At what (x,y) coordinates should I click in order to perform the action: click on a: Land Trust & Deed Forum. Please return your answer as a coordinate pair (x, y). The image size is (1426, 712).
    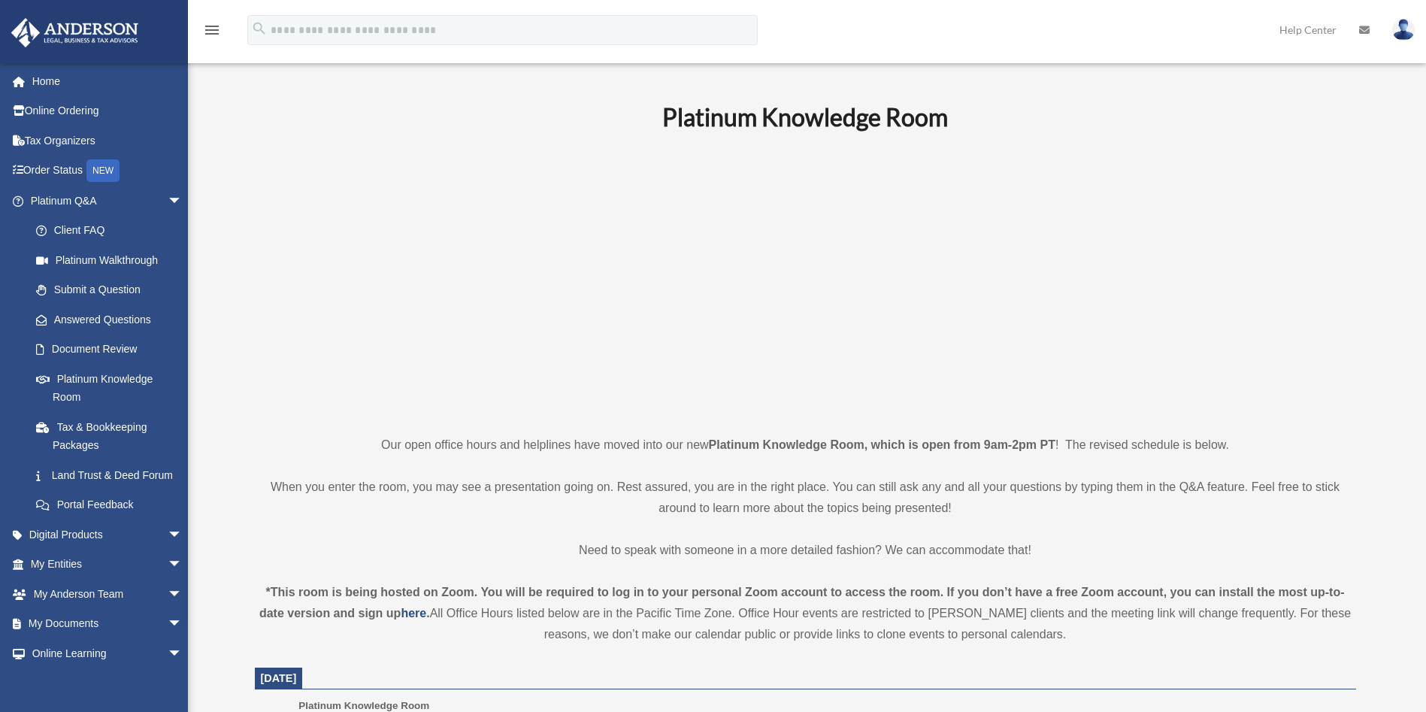
    Looking at the image, I should click on (113, 475).